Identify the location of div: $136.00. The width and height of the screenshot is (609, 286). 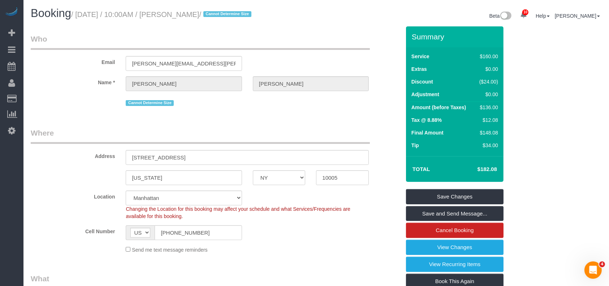
(487, 107).